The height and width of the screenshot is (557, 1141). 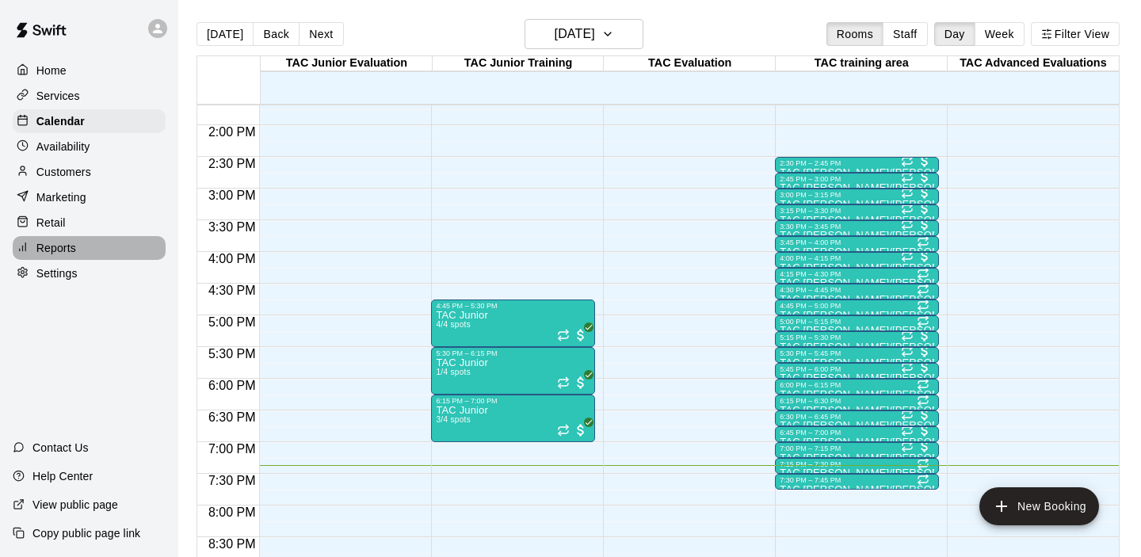 I want to click on button: Back, so click(x=276, y=34).